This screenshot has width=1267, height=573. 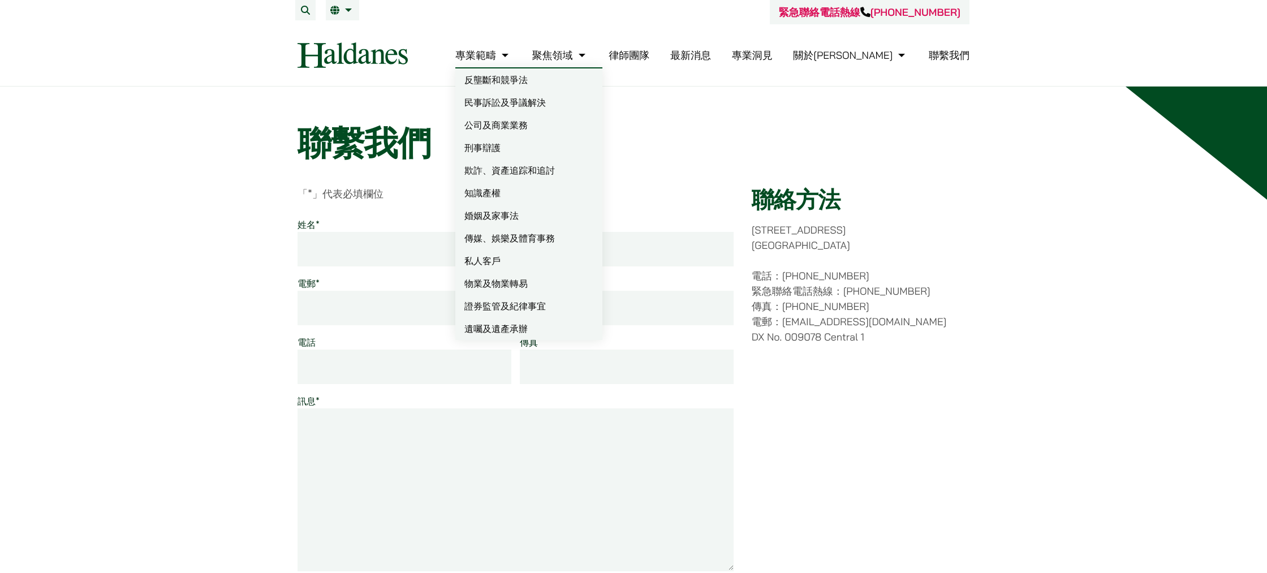 I want to click on label: 傳真, so click(x=529, y=342).